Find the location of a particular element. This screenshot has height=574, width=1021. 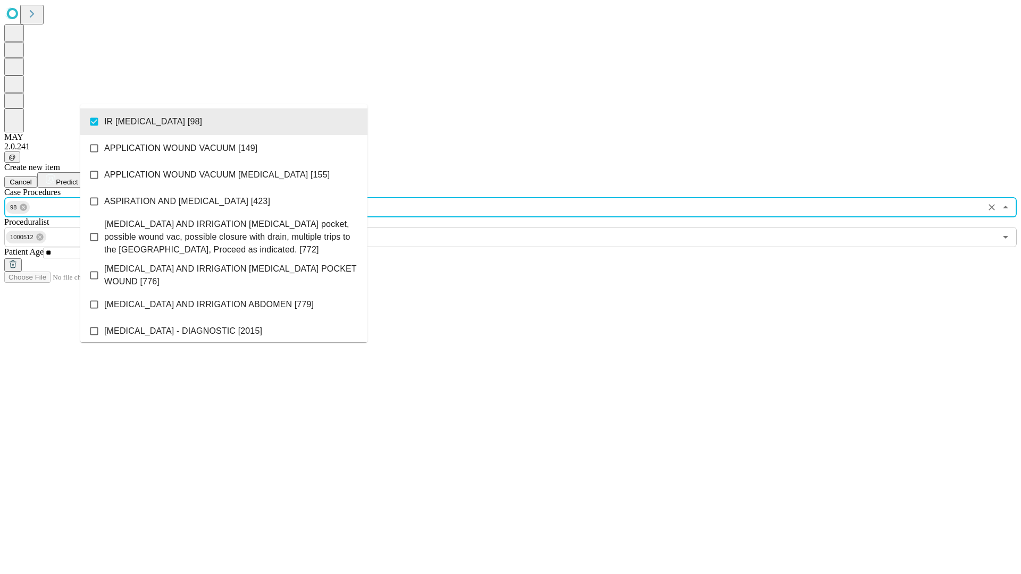

button: Clear is located at coordinates (992, 207).